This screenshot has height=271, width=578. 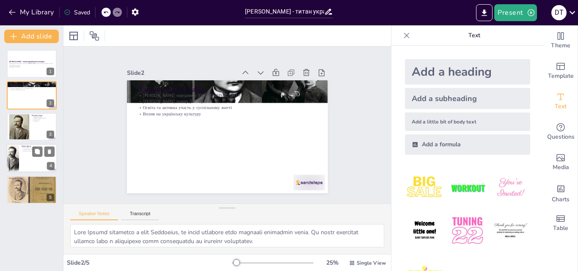 I want to click on p: Text, so click(x=474, y=36).